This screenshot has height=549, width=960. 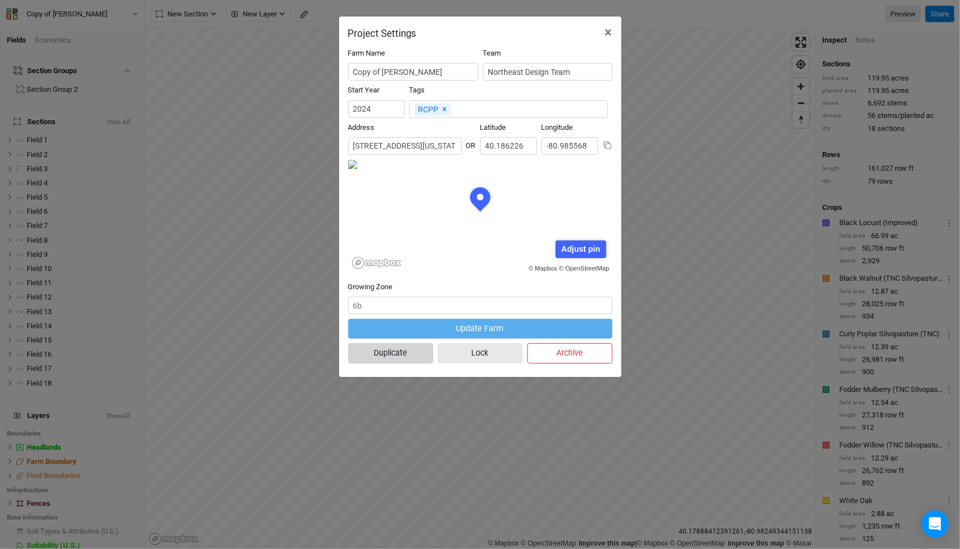 What do you see at coordinates (480, 353) in the screenshot?
I see `button: Lock` at bounding box center [480, 353].